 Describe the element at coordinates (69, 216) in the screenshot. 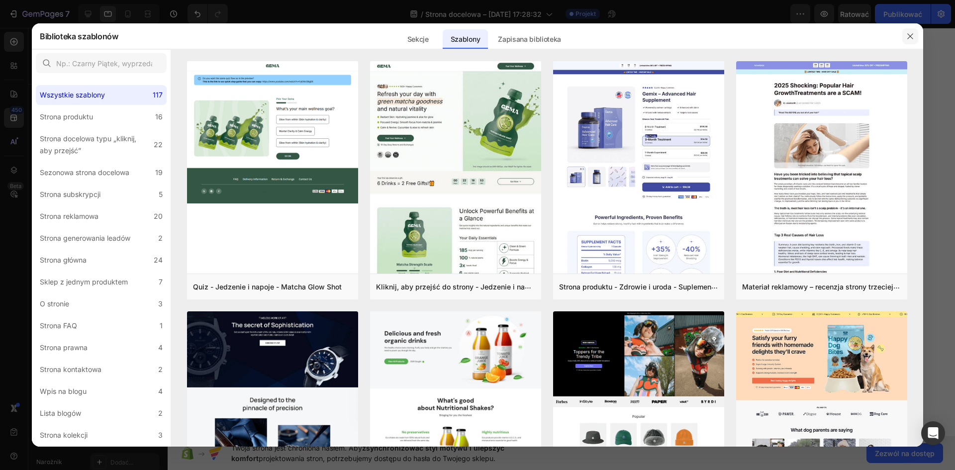

I see `font: Strona reklamowa` at that location.